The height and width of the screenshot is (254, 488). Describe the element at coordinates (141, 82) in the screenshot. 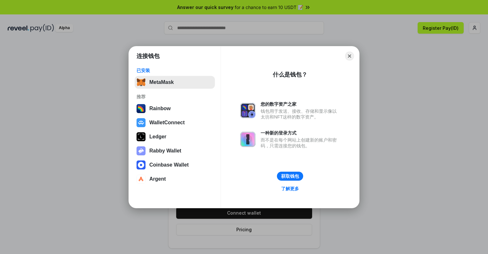

I see `img: svg+xml,%3Csvg%20fill%3D%22none%22%20height%3D%2233%22%20viewBox%3D%220%200%2035%2033%22%20width%...` at that location.